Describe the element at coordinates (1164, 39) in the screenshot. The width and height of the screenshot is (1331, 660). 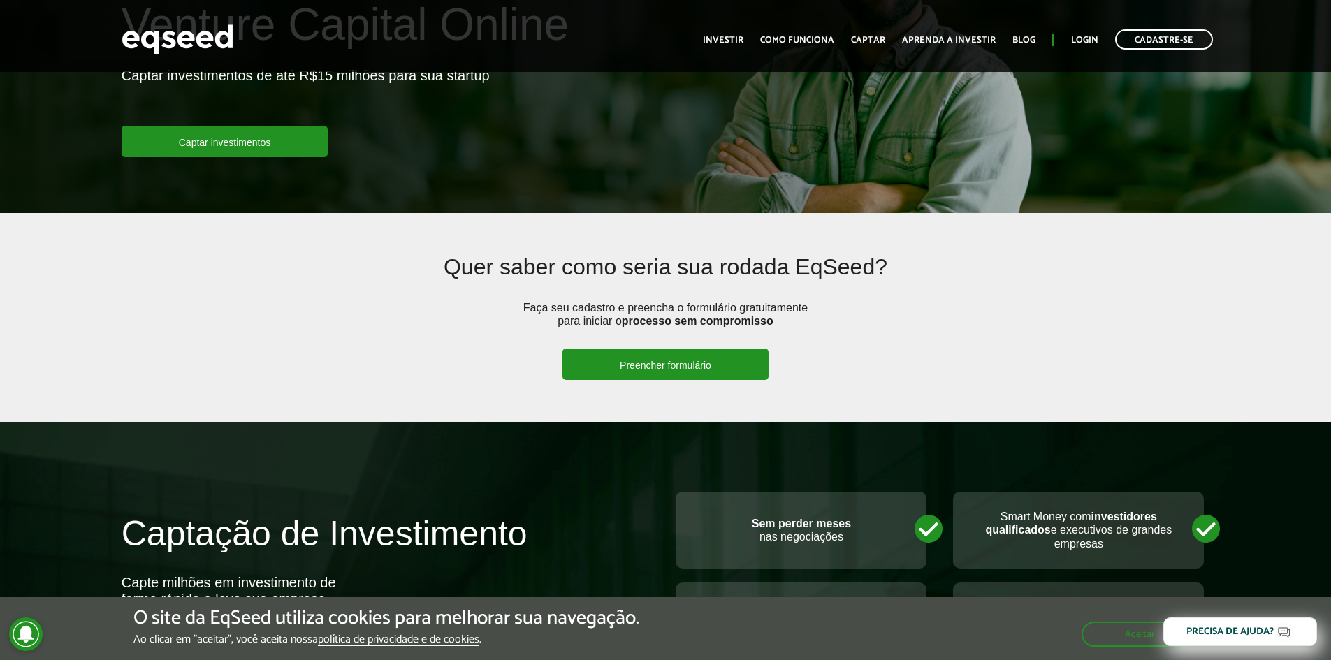
I see `a: Cadastre-se` at that location.